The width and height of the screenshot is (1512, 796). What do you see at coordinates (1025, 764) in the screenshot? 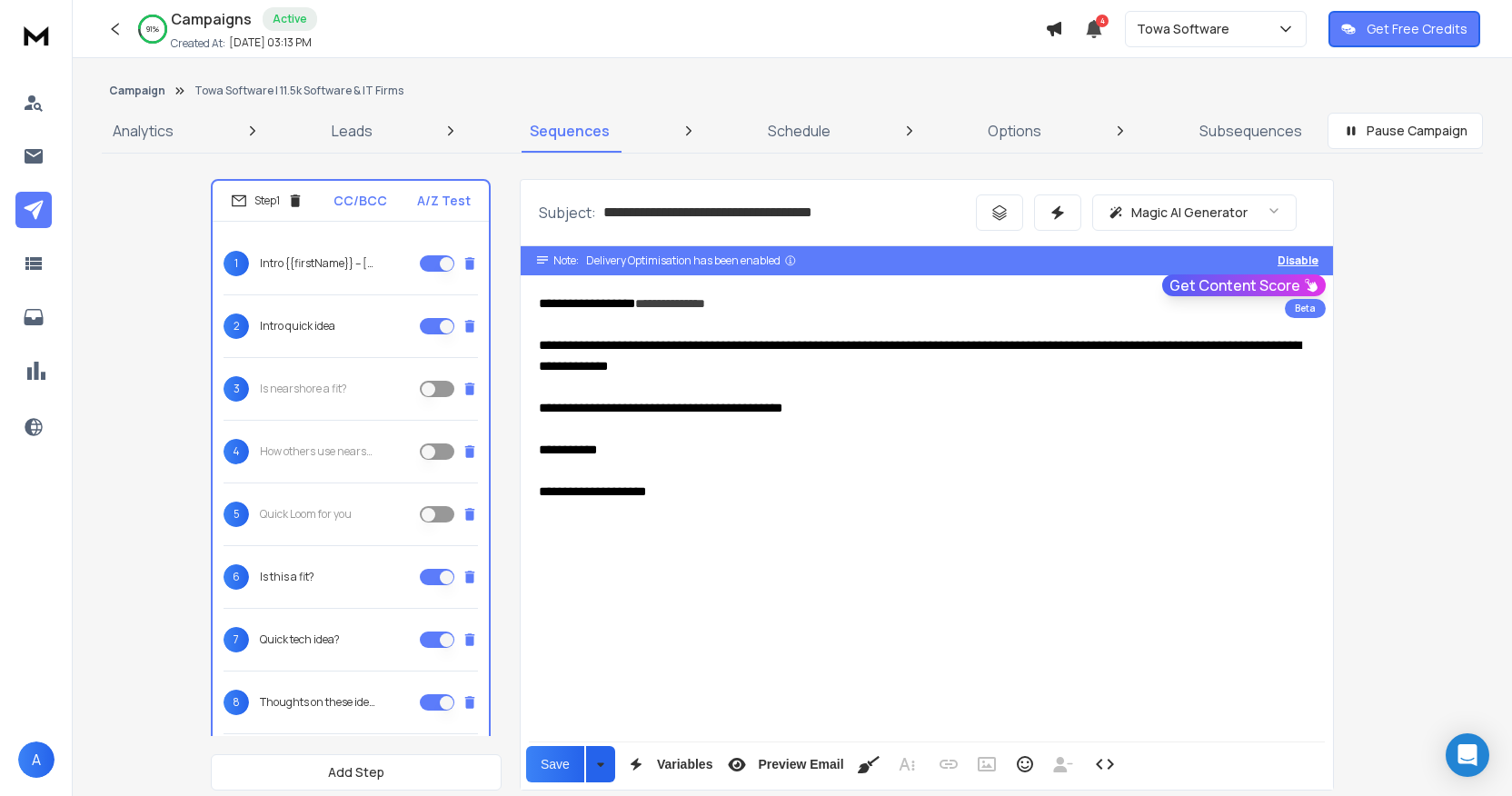
I see `button: Emoticons` at bounding box center [1025, 764].